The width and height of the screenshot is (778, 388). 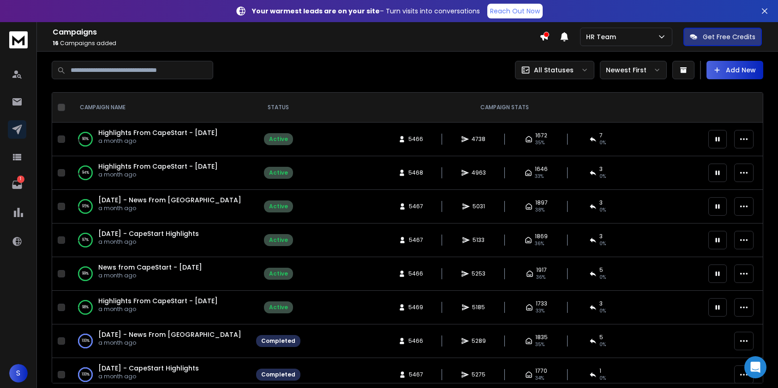 I want to click on button: S, so click(x=18, y=374).